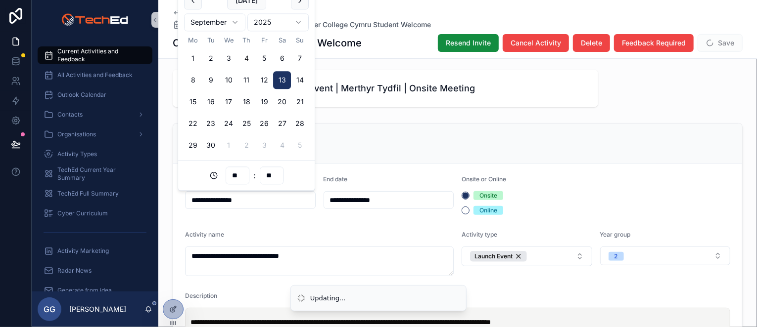 This screenshot has height=327, width=757. Describe the element at coordinates (83, 214) in the screenshot. I see `span: Cyber Curriculum` at that location.